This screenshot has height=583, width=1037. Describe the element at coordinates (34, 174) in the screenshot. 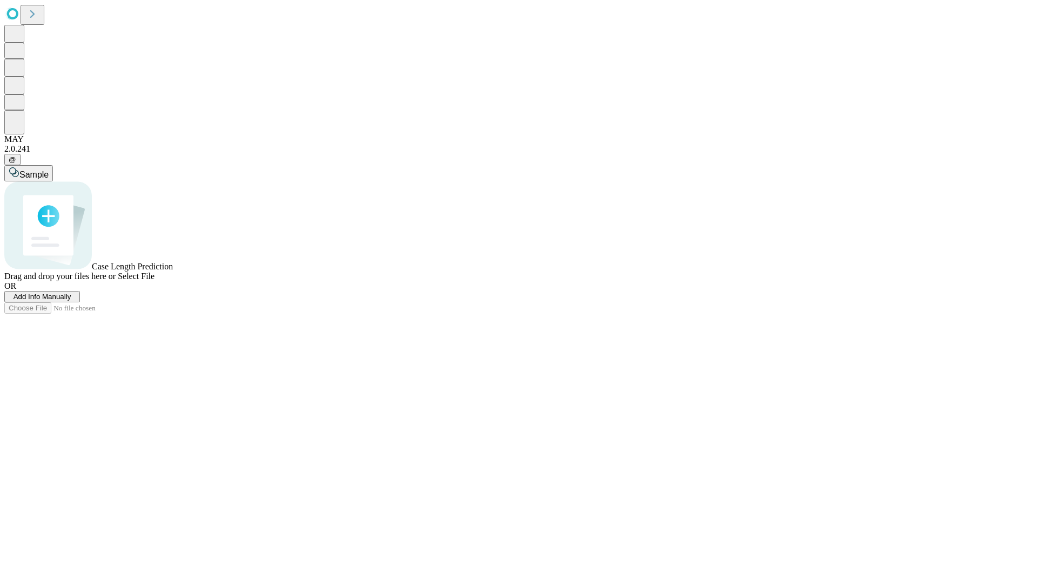

I see `span: Sample` at that location.